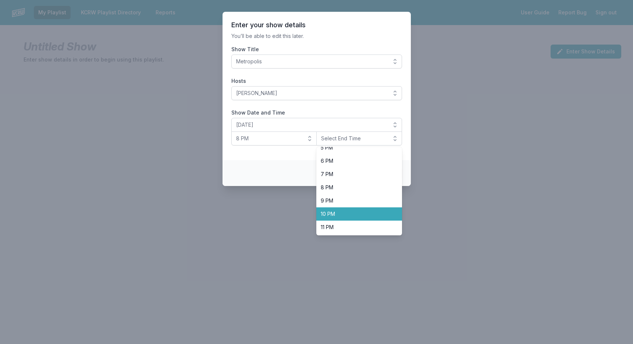 This screenshot has height=344, width=633. Describe the element at coordinates (355, 161) in the screenshot. I see `span: 6 PM` at that location.